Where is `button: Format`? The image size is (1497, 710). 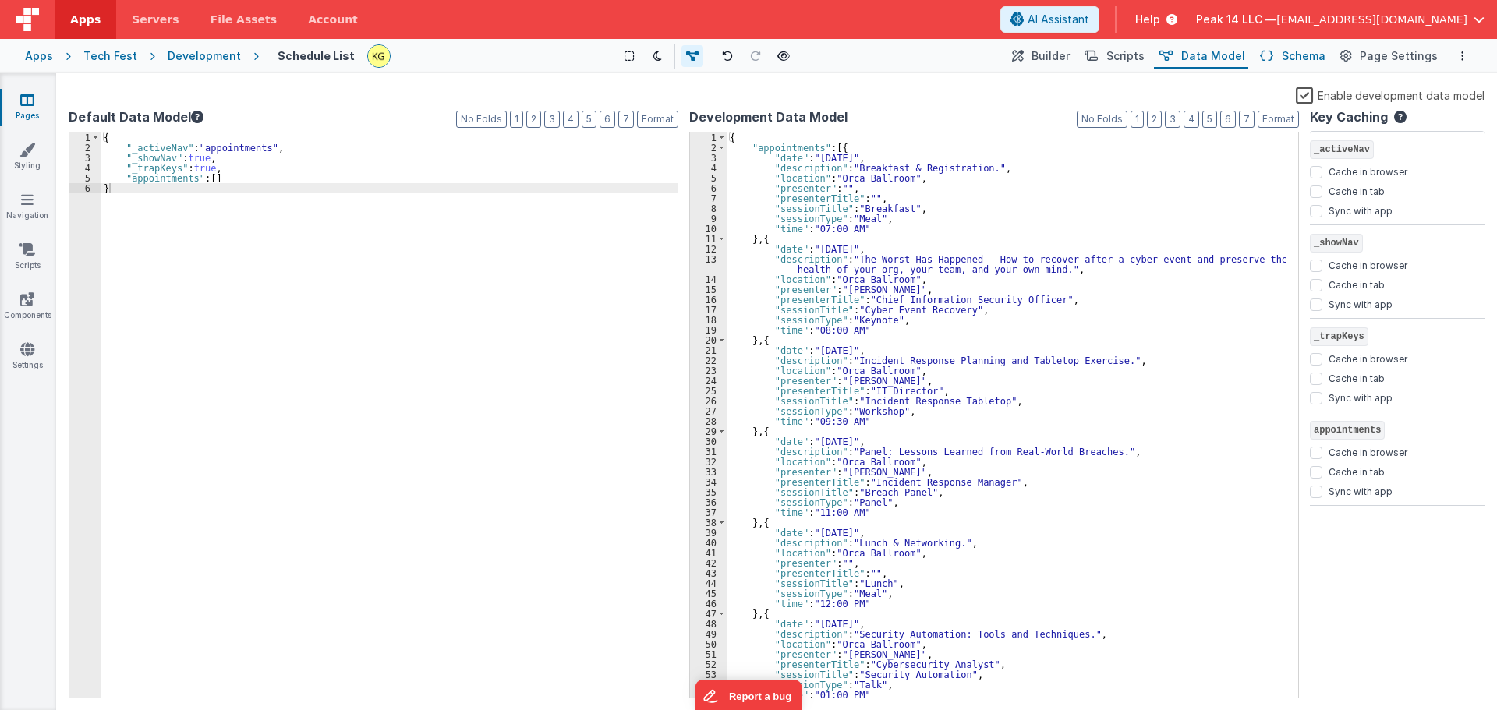 button: Format is located at coordinates (1278, 119).